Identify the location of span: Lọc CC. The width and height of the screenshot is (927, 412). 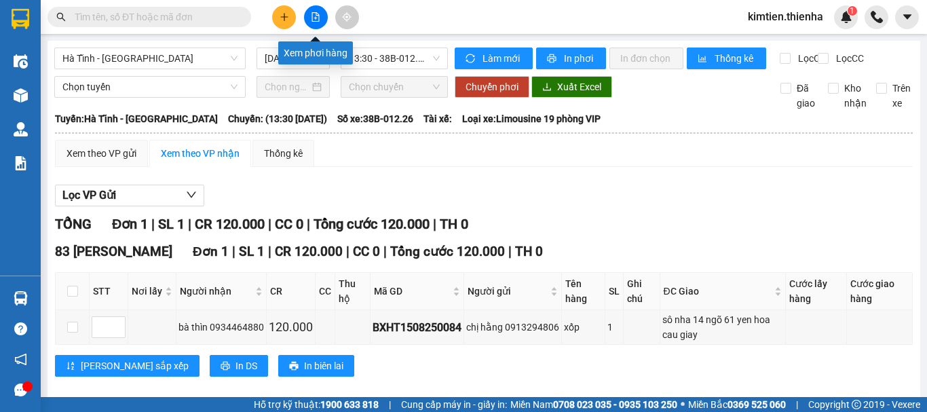
(848, 58).